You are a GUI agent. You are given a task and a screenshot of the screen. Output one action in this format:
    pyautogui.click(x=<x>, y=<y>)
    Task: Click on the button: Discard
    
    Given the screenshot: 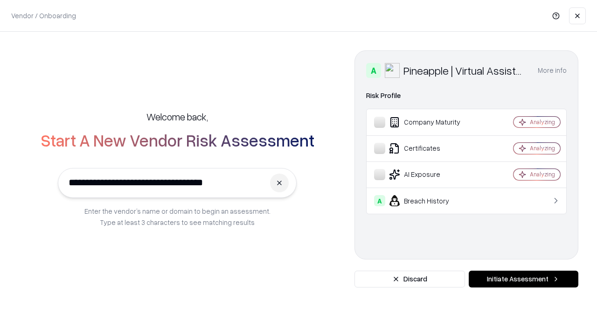 What is the action you would take?
    pyautogui.click(x=410, y=279)
    